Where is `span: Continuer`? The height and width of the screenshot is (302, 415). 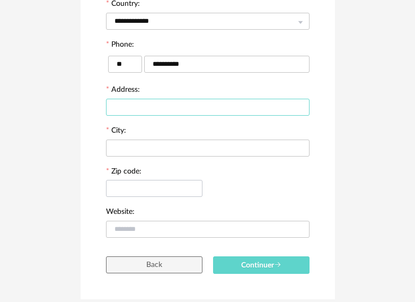
span: Continuer is located at coordinates (262, 265).